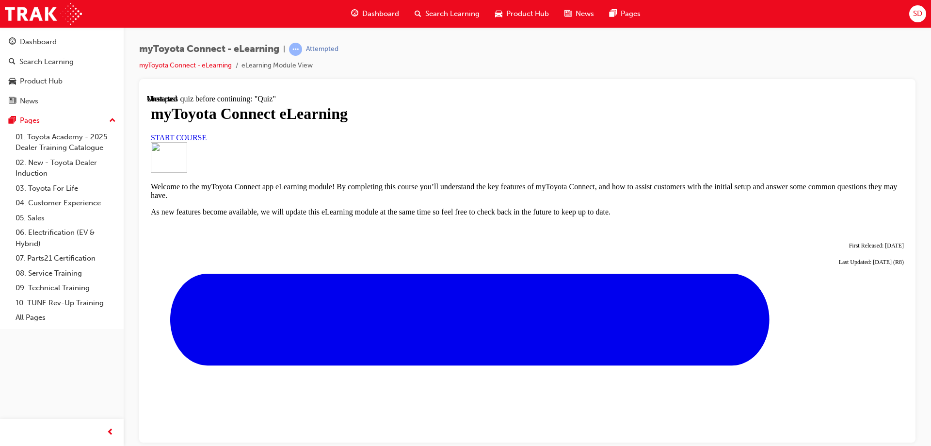 This screenshot has height=446, width=931. Describe the element at coordinates (185, 65) in the screenshot. I see `a: myToyota Connect - eLearning` at that location.